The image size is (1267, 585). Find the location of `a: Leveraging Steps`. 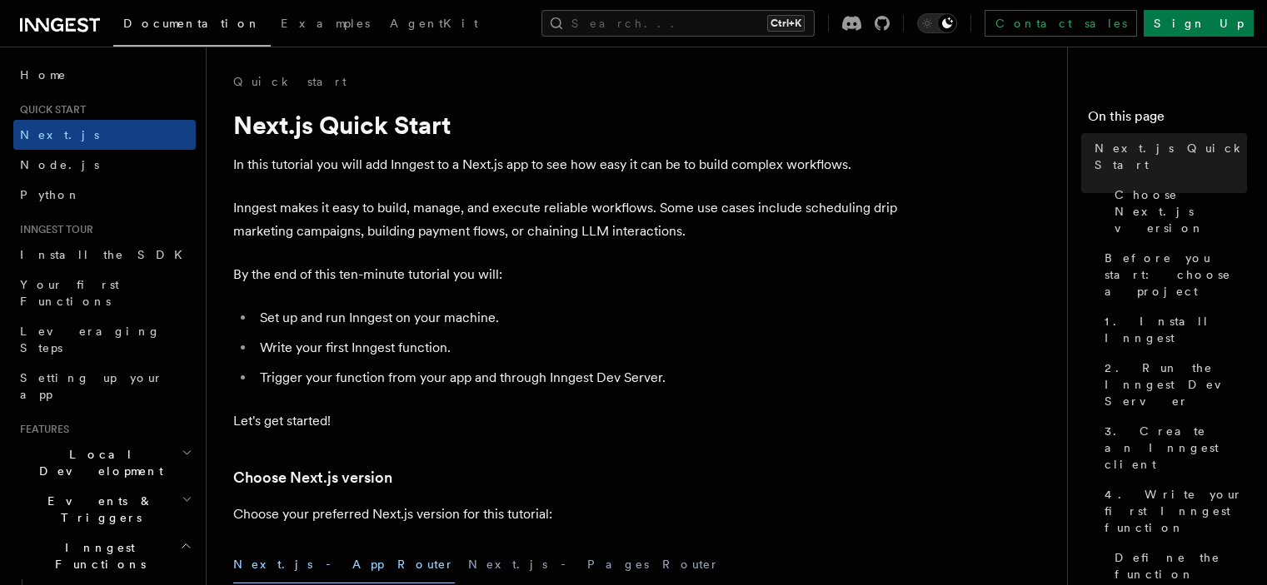

a: Leveraging Steps is located at coordinates (104, 340).